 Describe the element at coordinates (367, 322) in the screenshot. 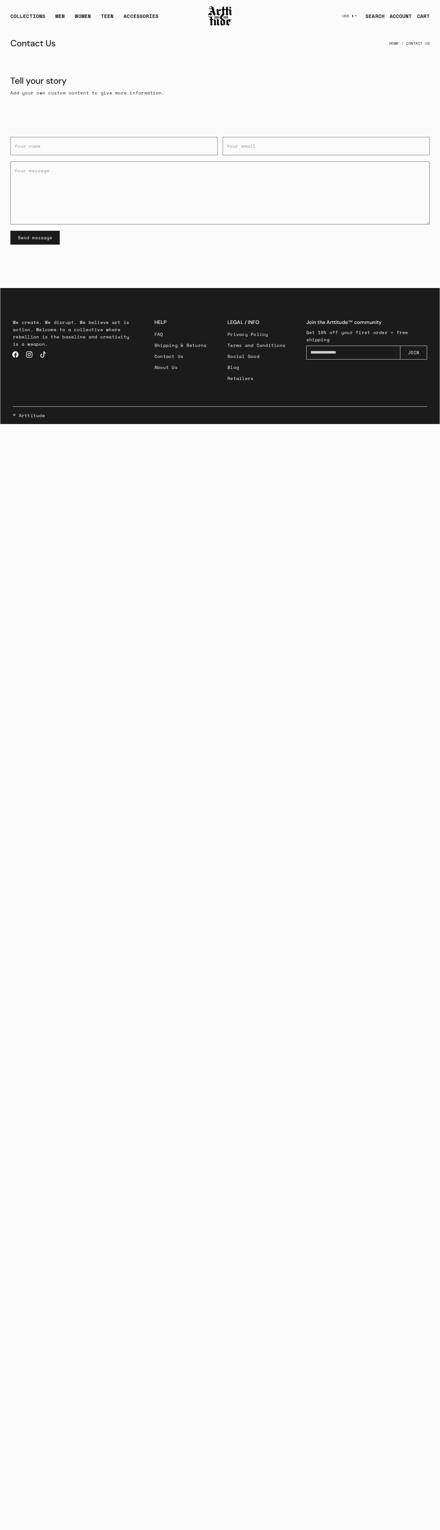

I see `h4: Join the Arttitude™ community` at that location.